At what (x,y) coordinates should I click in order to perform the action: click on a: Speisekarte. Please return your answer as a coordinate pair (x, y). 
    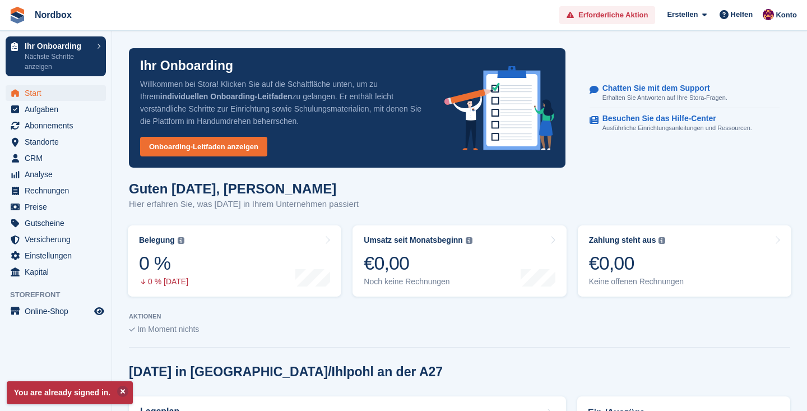
    Looking at the image, I should click on (55, 311).